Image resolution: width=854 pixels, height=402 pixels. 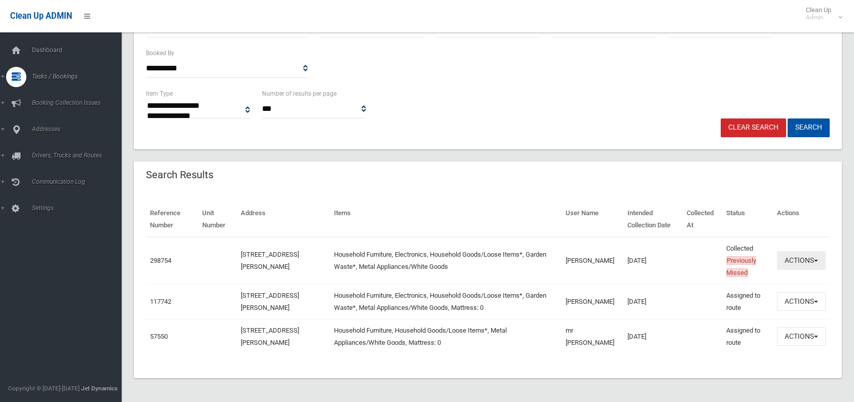 I want to click on a: 298754, so click(x=161, y=260).